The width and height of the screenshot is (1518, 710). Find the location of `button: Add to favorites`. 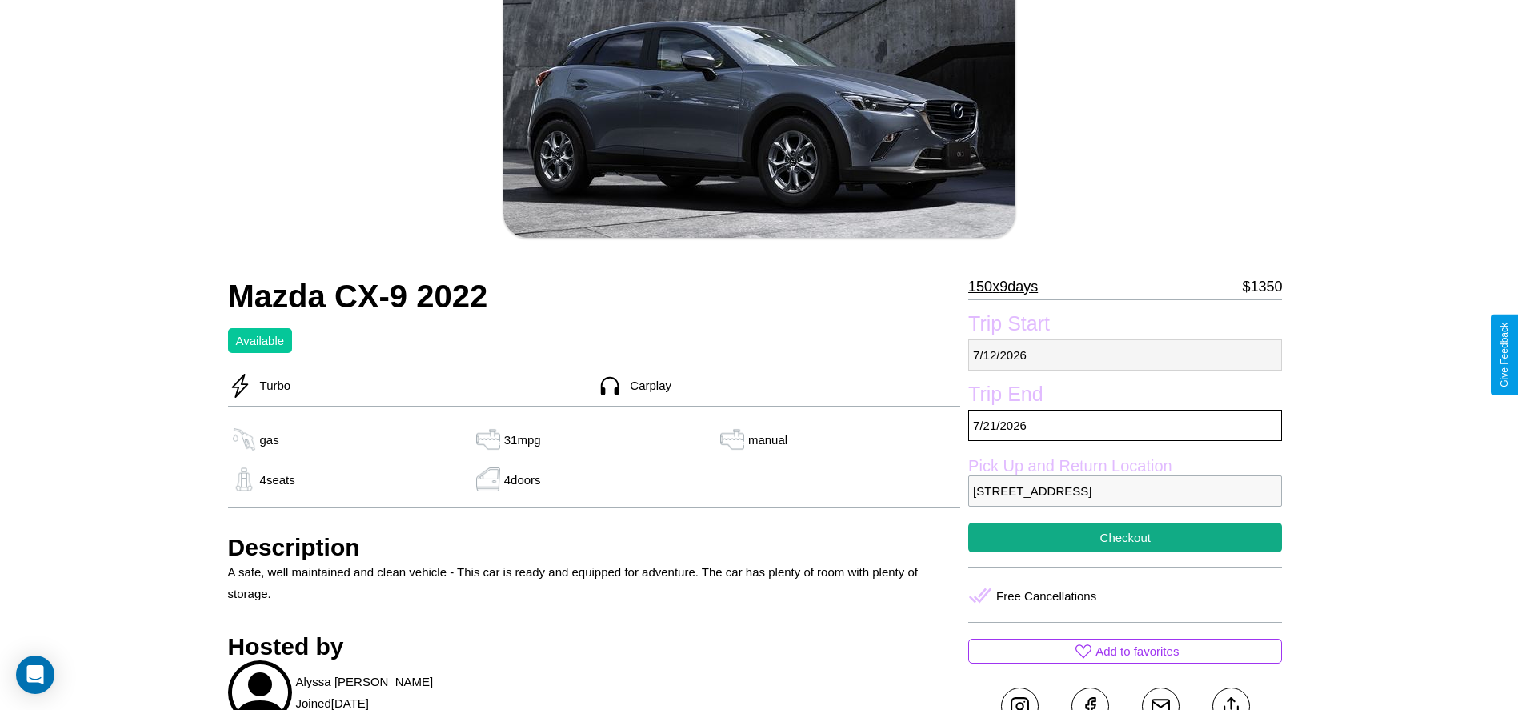

button: Add to favorites is located at coordinates (1125, 650).